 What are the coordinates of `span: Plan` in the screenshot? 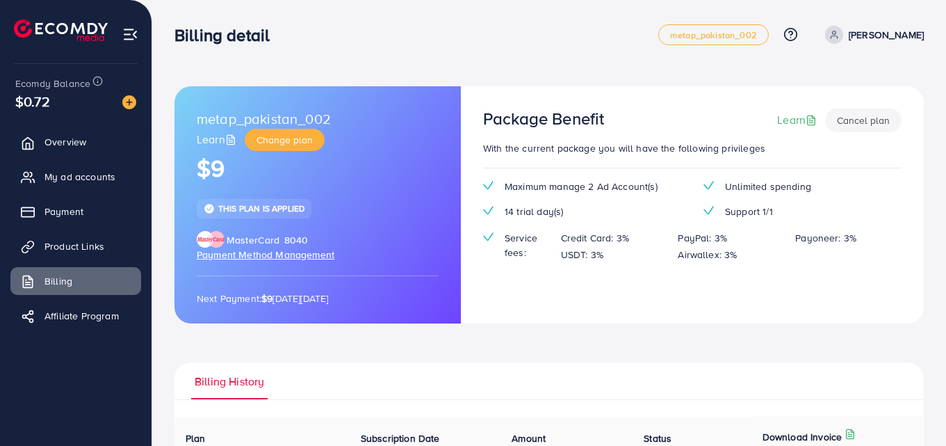 It's located at (195, 438).